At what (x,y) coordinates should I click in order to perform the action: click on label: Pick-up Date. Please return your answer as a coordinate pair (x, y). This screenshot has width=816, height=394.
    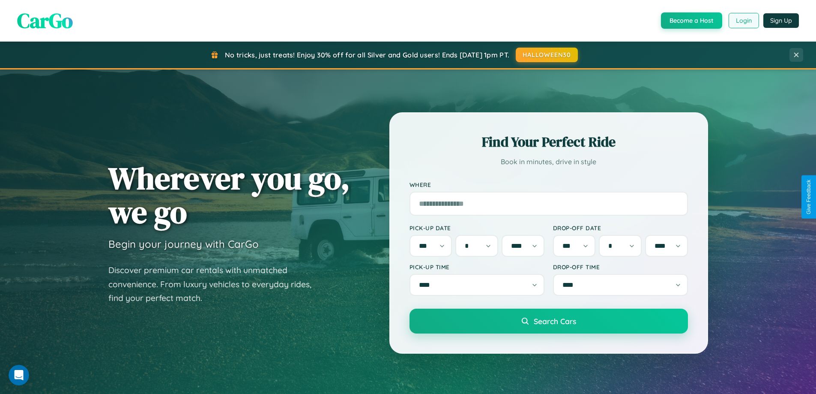
    Looking at the image, I should click on (477, 227).